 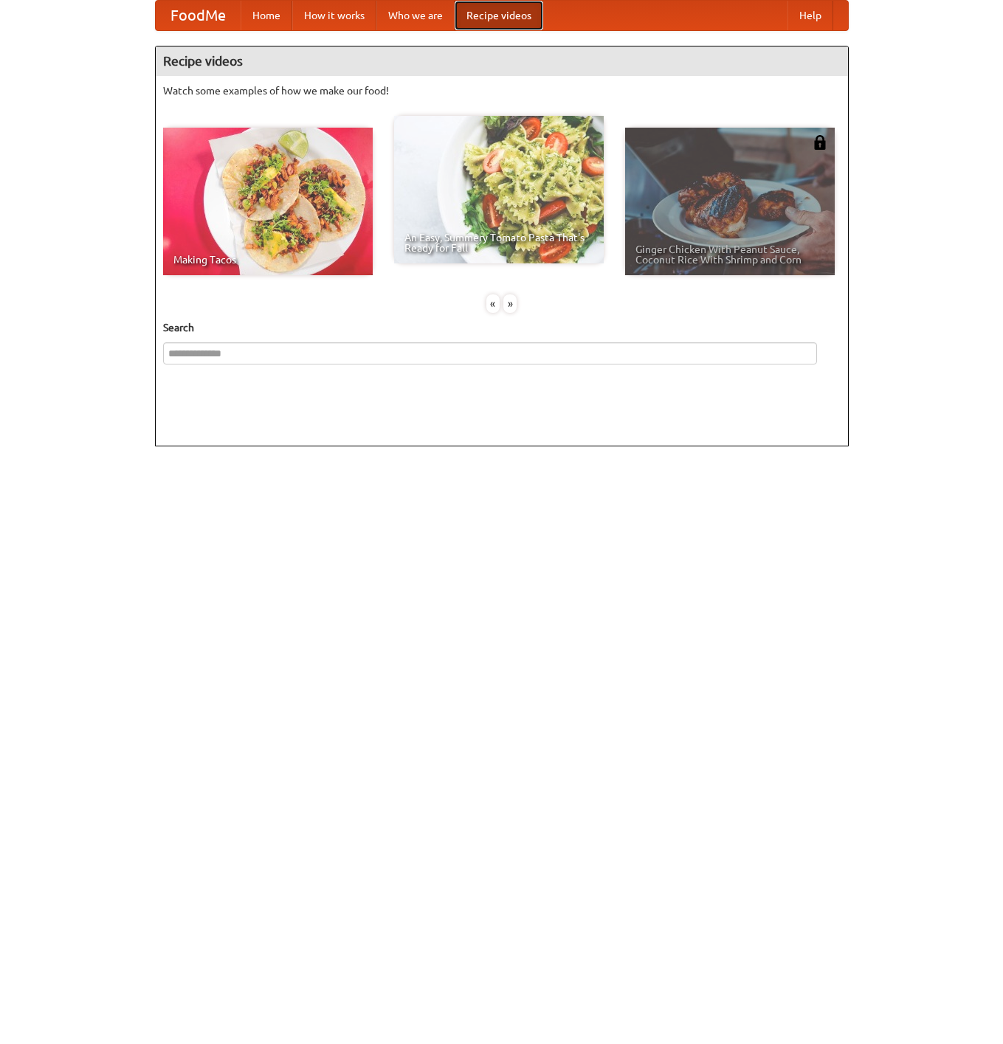 What do you see at coordinates (334, 15) in the screenshot?
I see `a: How it works` at bounding box center [334, 15].